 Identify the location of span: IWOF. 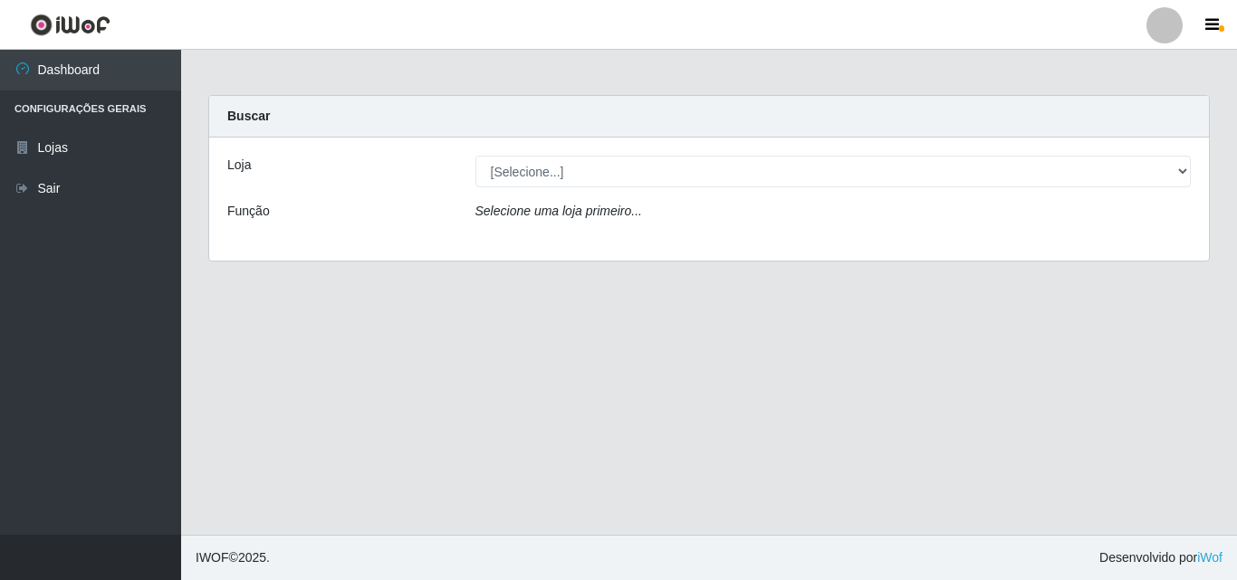
(212, 558).